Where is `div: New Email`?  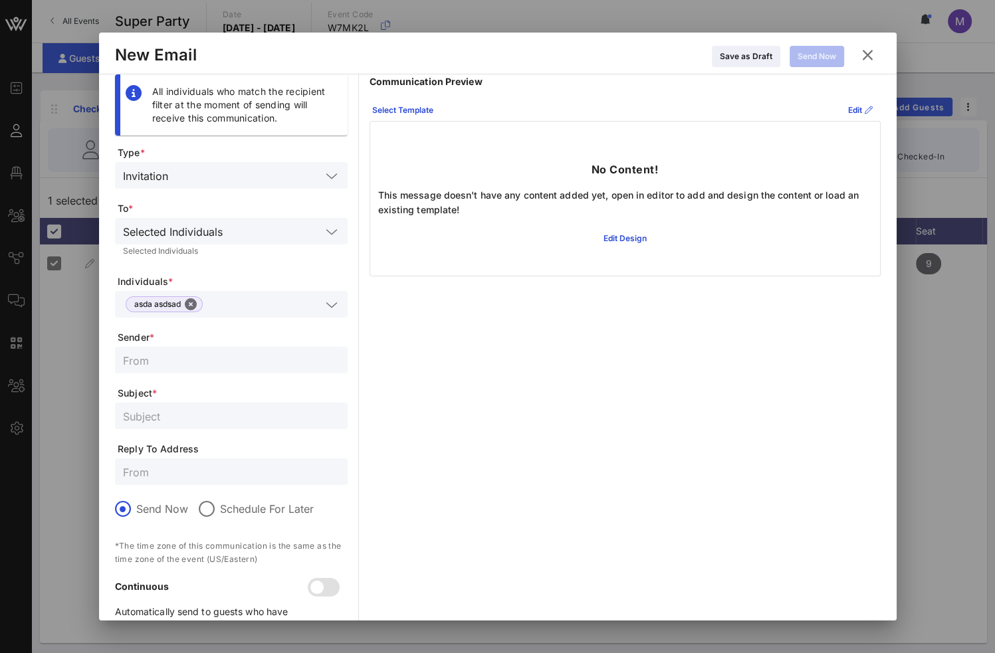
div: New Email is located at coordinates (156, 55).